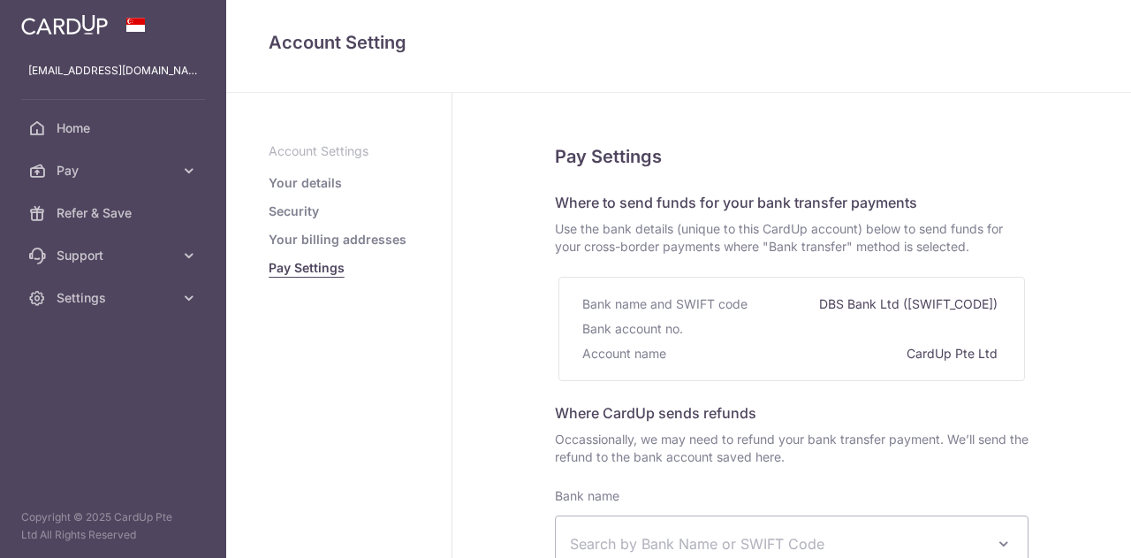  I want to click on div: Account name, so click(626, 354).